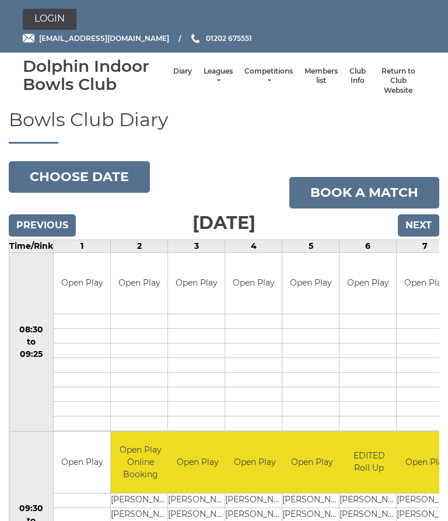 The width and height of the screenshot is (448, 521). I want to click on td: 3, so click(197, 246).